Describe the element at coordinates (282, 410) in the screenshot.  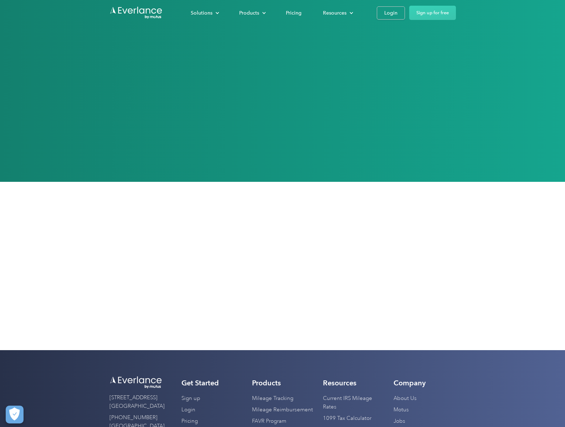
I see `a: Mileage Reimbursement` at that location.